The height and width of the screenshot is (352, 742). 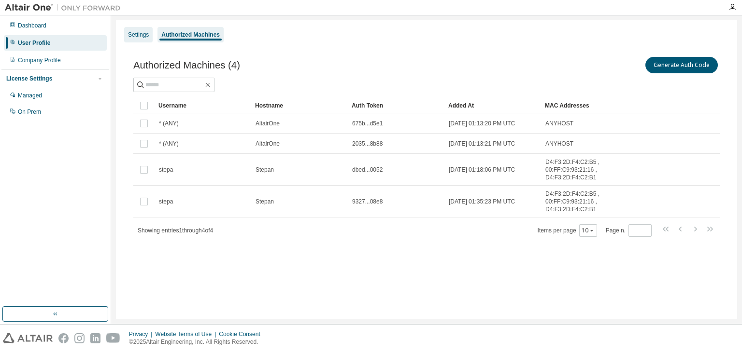 What do you see at coordinates (28, 338) in the screenshot?
I see `img: altair_logo.svg` at bounding box center [28, 338].